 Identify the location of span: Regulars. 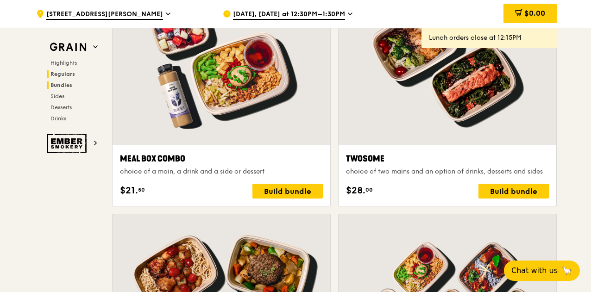
(62, 74).